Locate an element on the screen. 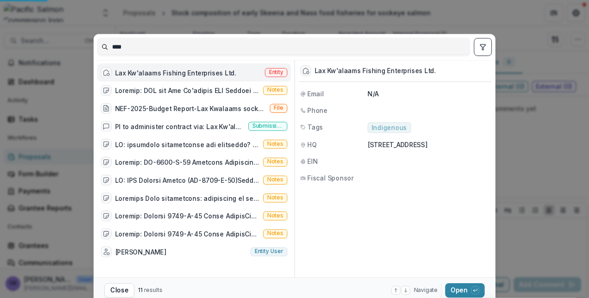 This screenshot has height=298, width=589. span: Submission comment is located at coordinates (268, 126).